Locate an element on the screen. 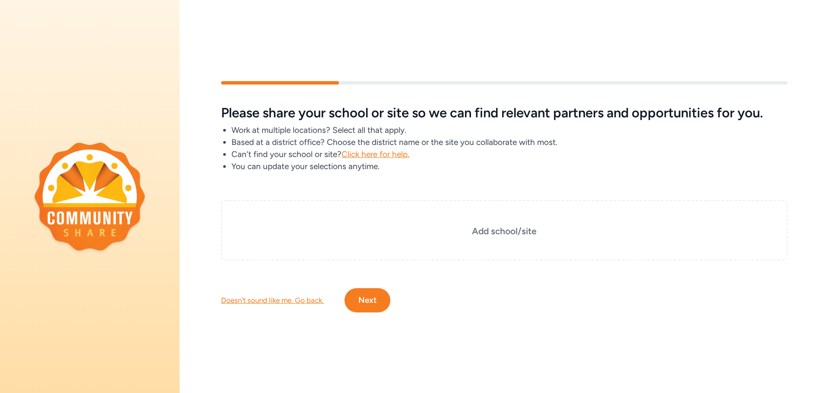 The height and width of the screenshot is (393, 829). span: Click here for help. is located at coordinates (375, 154).